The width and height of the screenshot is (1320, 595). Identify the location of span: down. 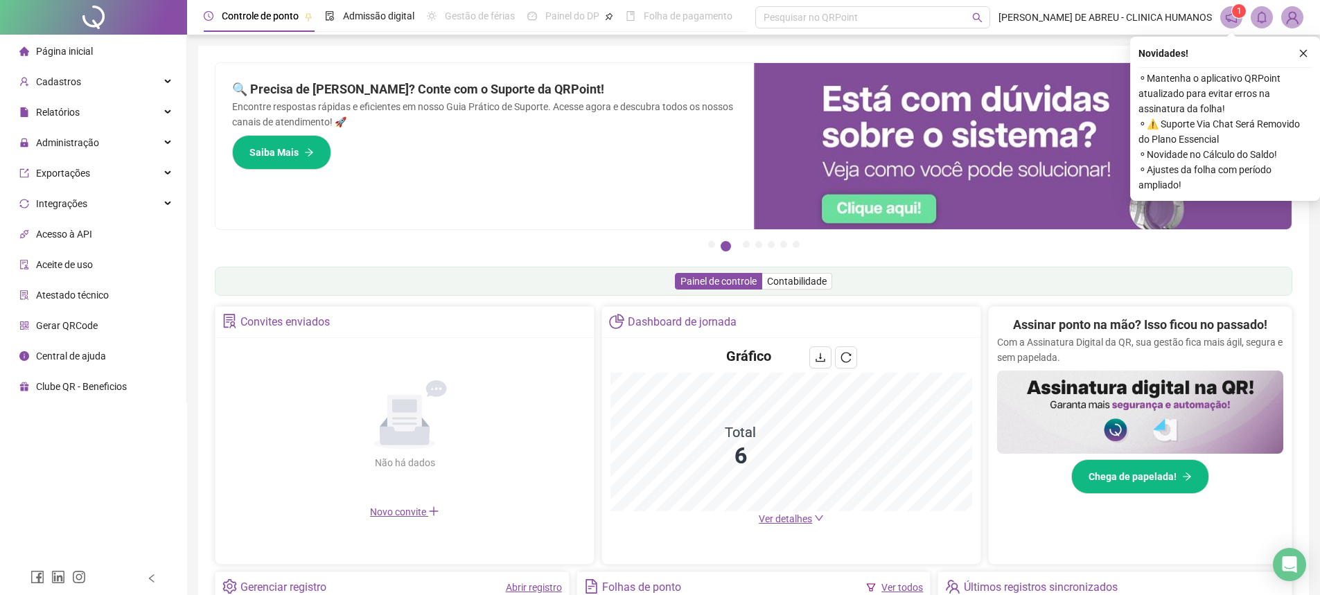
(819, 518).